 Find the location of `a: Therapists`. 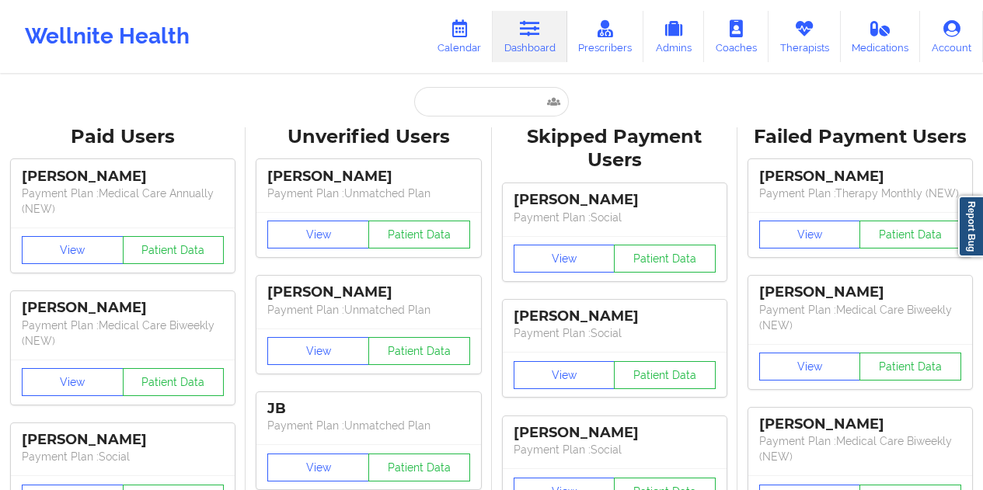

a: Therapists is located at coordinates (804, 37).